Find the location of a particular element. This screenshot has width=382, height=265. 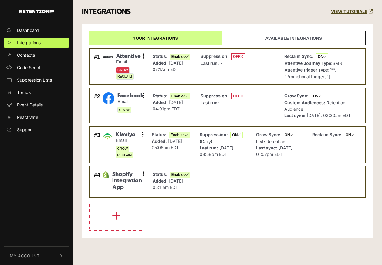

div: #1 is located at coordinates (97, 67).